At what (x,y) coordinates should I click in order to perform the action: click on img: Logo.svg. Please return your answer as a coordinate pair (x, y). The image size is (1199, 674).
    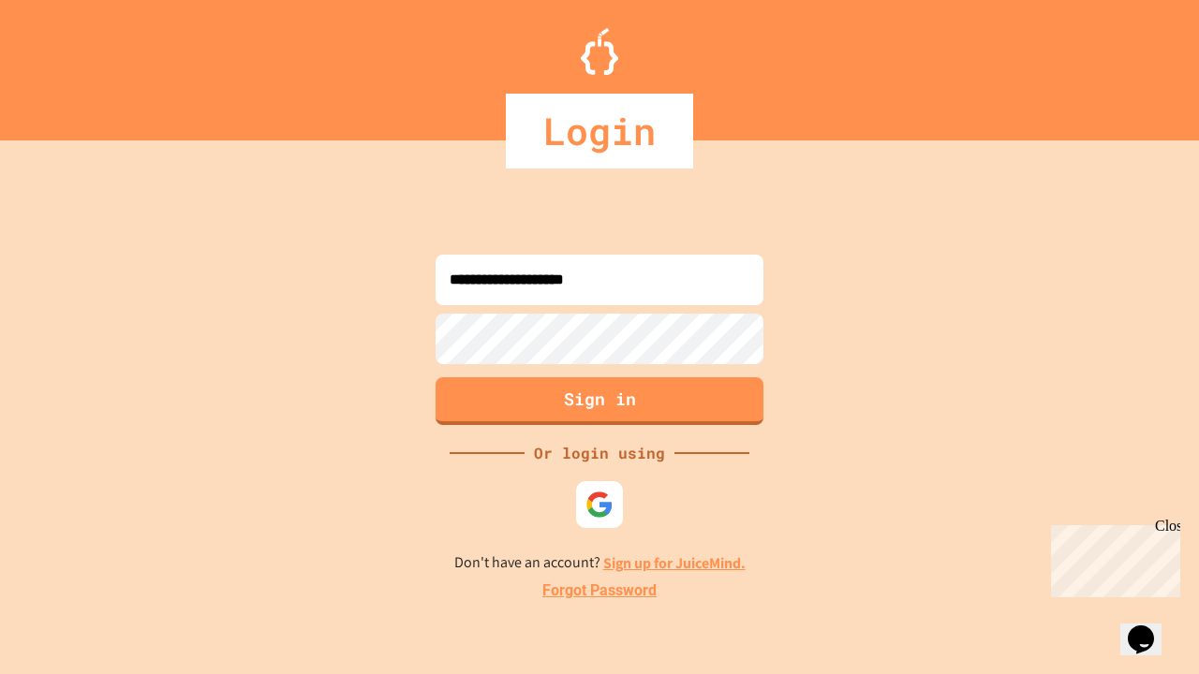
    Looking at the image, I should click on (599, 52).